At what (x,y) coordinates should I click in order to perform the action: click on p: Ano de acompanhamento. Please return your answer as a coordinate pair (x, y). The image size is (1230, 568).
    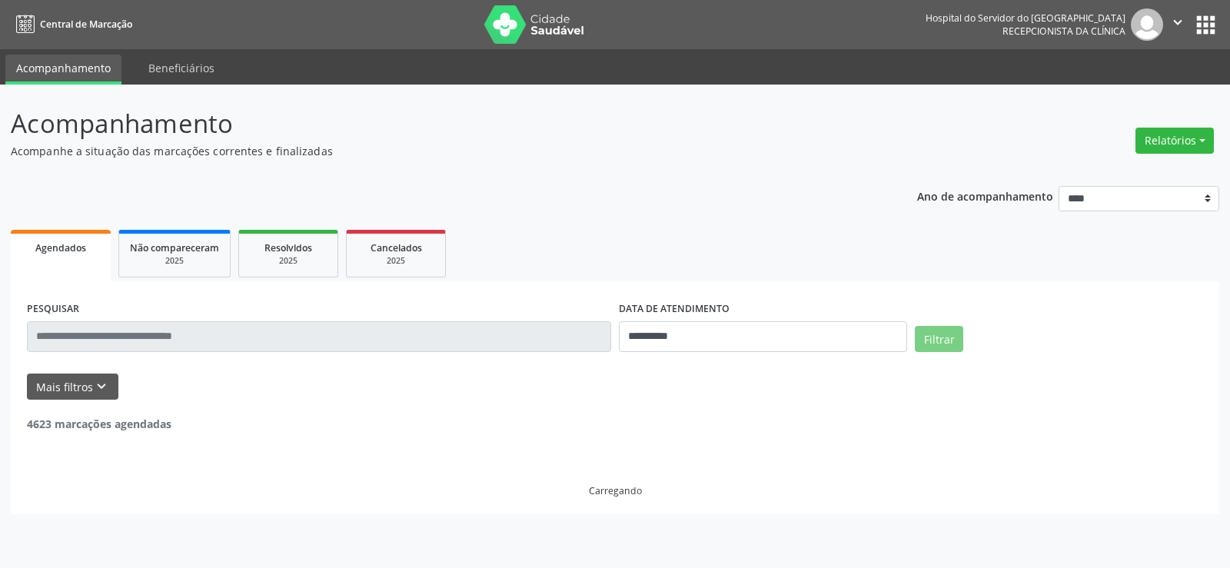
    Looking at the image, I should click on (985, 195).